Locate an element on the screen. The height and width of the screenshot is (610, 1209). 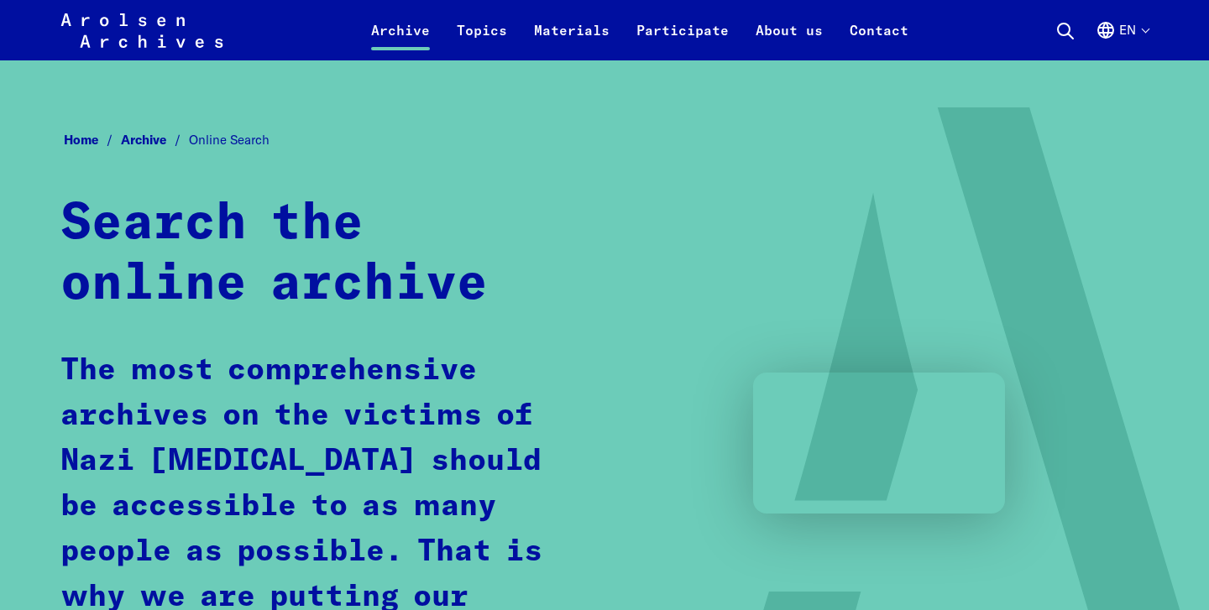
a: Home is located at coordinates (92, 139).